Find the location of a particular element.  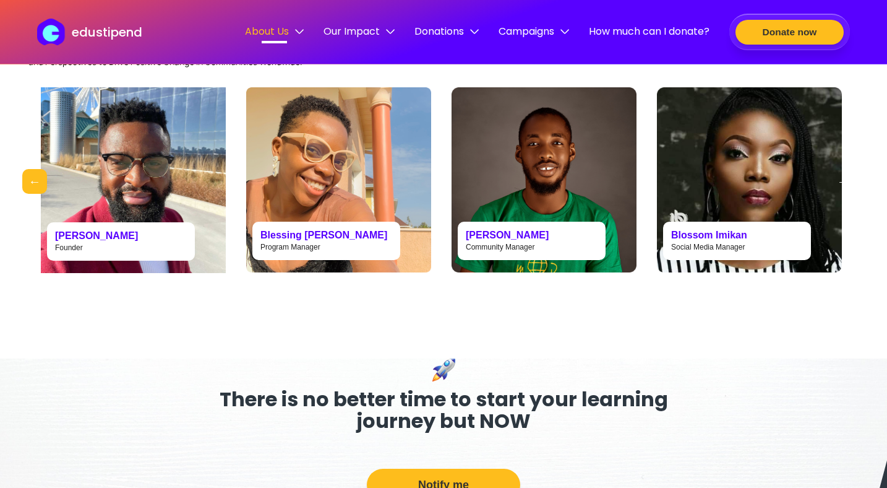

img: rocket_emoji is located at coordinates (444, 369).